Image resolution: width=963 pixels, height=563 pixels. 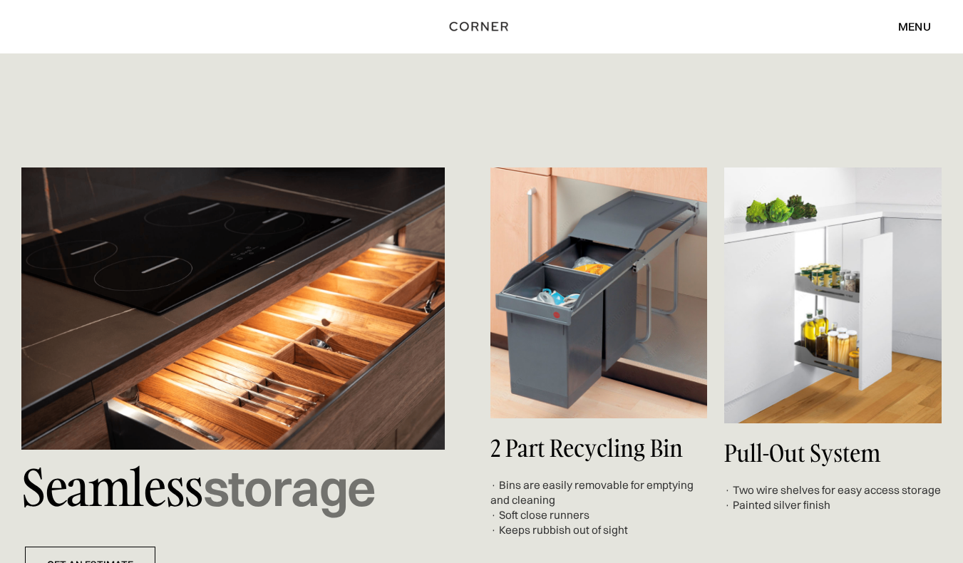 I want to click on div: · Two wire shelves for easy access storage · Painted silver finish, so click(x=833, y=499).